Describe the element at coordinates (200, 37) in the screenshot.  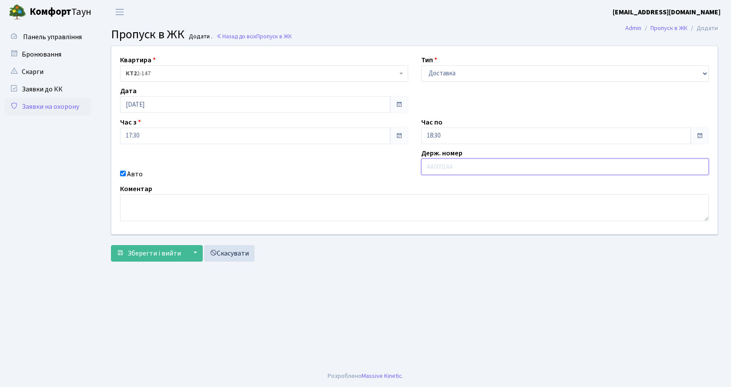
I see `small: Додати .` at that location.